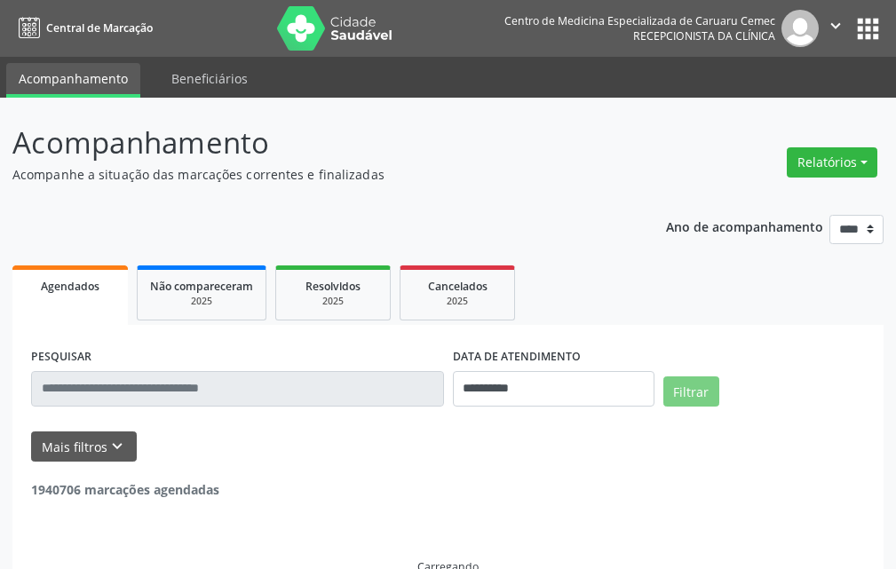 This screenshot has height=569, width=896. Describe the element at coordinates (832, 162) in the screenshot. I see `button: Relatórios` at that location.